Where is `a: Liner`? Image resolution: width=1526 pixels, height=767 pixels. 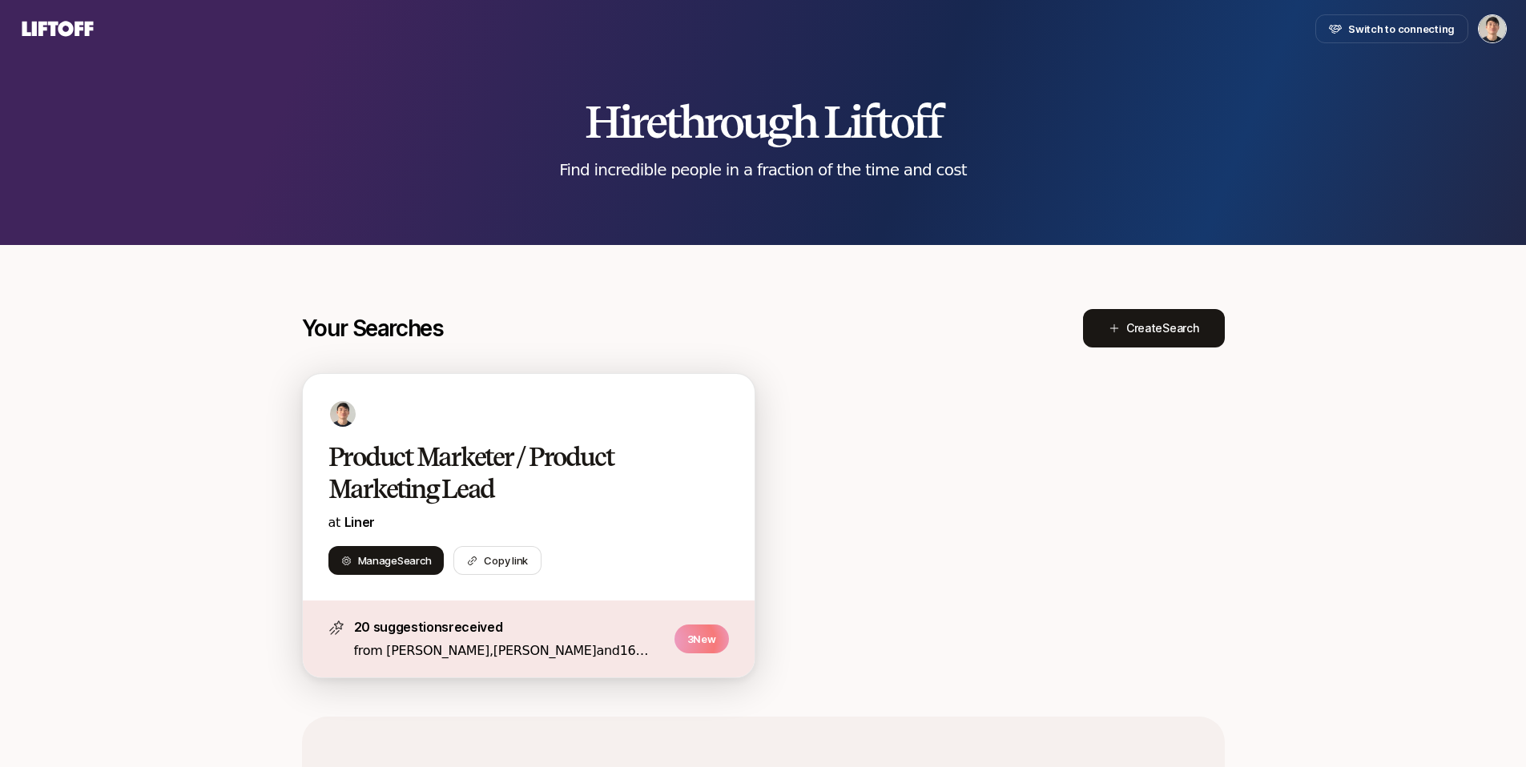
a: Liner is located at coordinates (360, 522).